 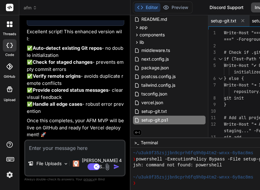 What do you see at coordinates (212, 111) in the screenshot?
I see `div: 10` at bounding box center [212, 111].